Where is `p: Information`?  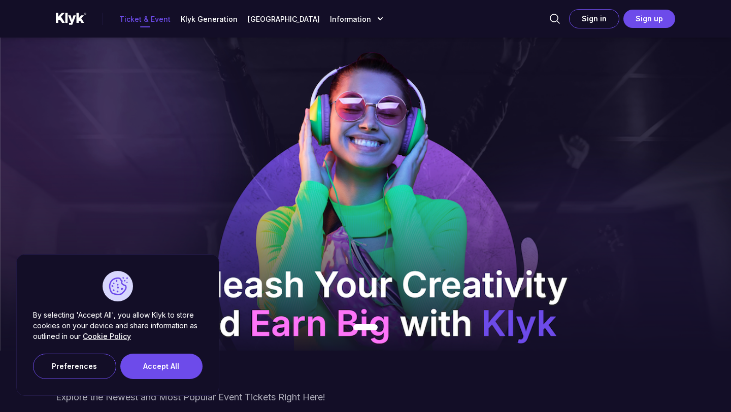
p: Information is located at coordinates (350, 19).